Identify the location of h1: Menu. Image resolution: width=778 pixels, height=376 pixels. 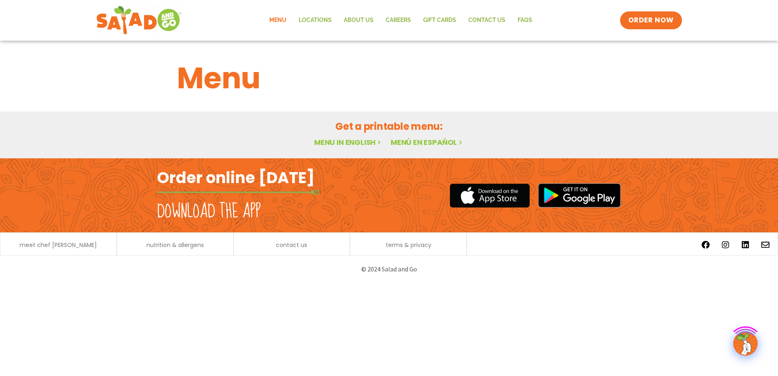
(389, 78).